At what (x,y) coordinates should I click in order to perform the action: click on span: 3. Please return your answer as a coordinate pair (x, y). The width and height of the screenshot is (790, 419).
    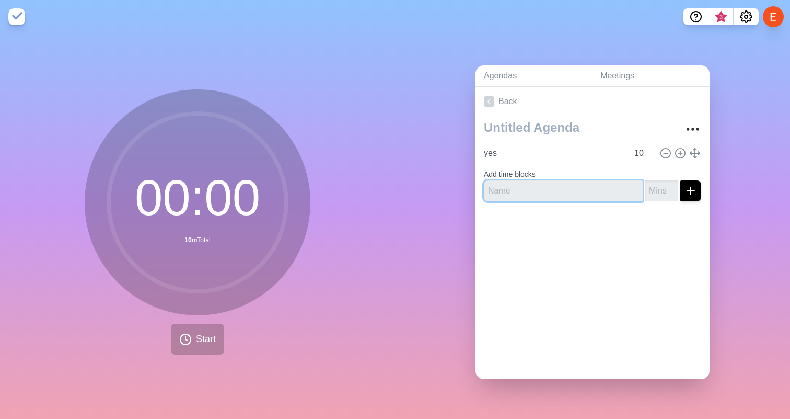
    Looking at the image, I should click on (721, 17).